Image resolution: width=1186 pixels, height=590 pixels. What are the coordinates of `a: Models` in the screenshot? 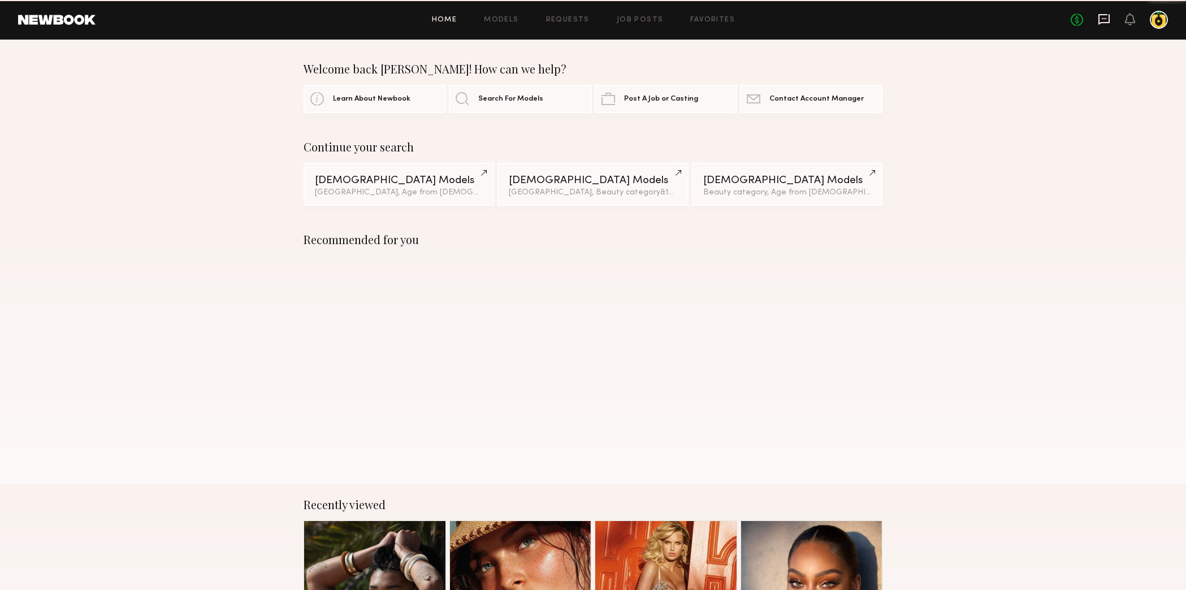 It's located at (501, 20).